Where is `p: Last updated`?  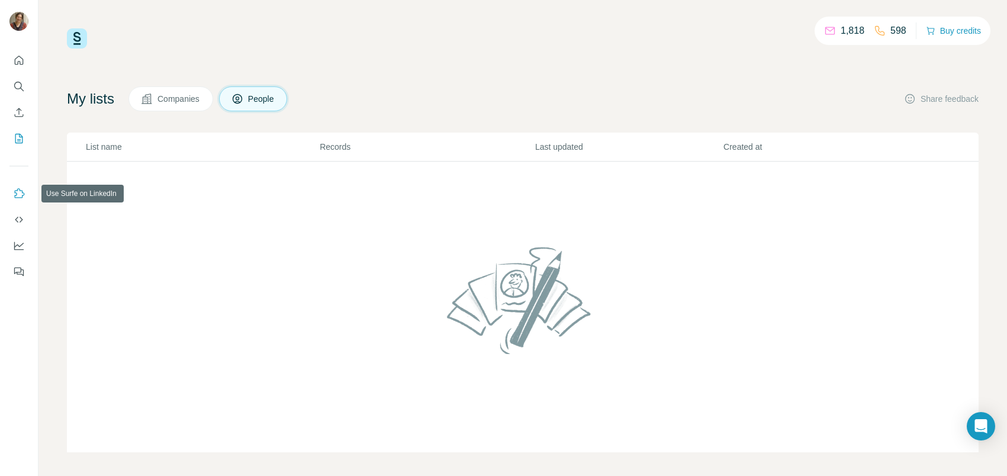
p: Last updated is located at coordinates (629, 147).